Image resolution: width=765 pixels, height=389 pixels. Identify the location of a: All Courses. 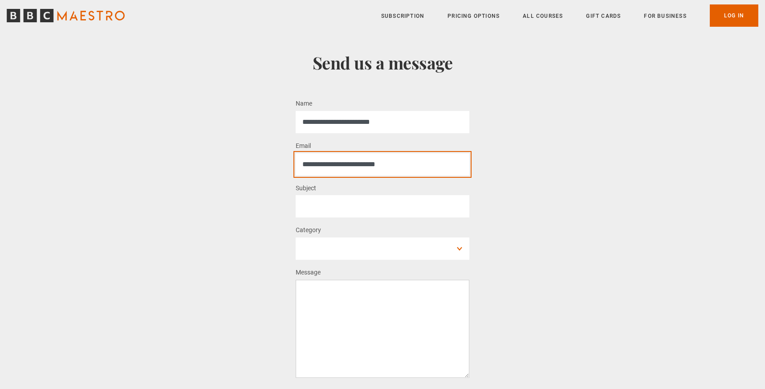
(543, 16).